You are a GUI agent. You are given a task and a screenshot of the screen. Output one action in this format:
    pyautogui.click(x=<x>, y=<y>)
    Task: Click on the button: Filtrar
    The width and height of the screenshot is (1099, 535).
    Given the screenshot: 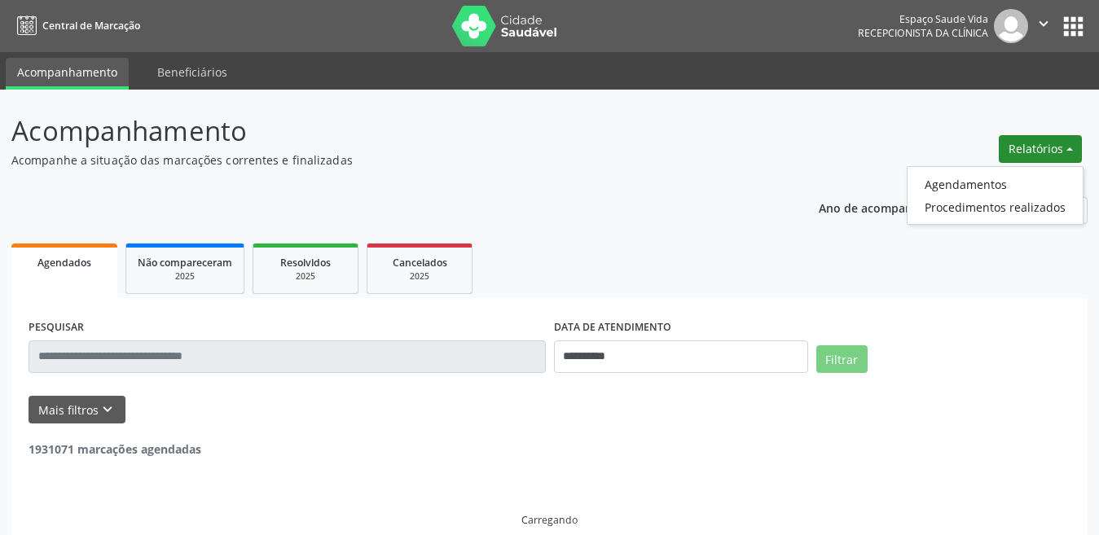 What is the action you would take?
    pyautogui.click(x=841, y=359)
    